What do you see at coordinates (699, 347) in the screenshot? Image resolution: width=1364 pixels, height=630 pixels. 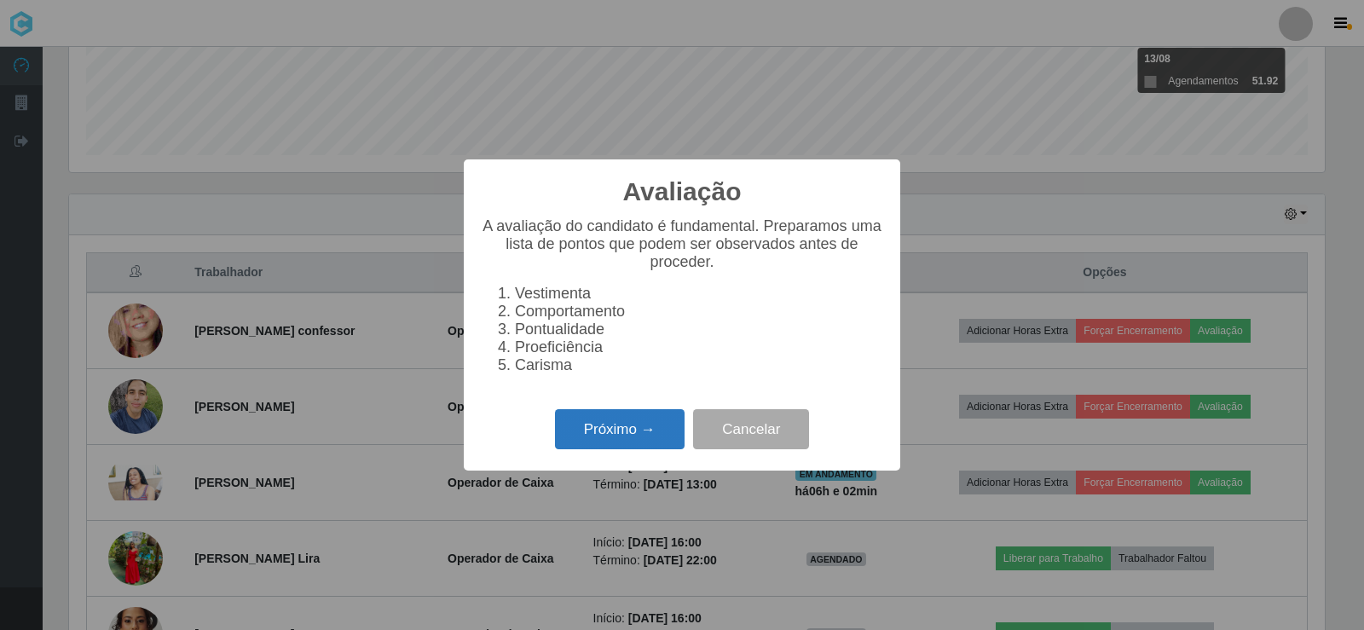 I see `li: Proeficiência` at bounding box center [699, 347].